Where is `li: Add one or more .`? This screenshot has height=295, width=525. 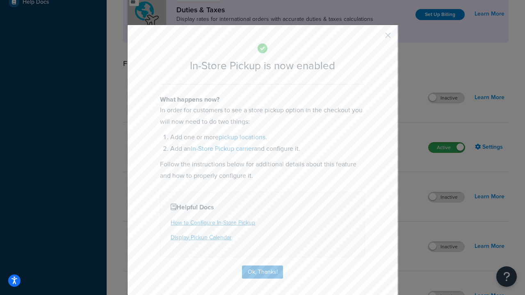 li: Add one or more . is located at coordinates (267, 137).